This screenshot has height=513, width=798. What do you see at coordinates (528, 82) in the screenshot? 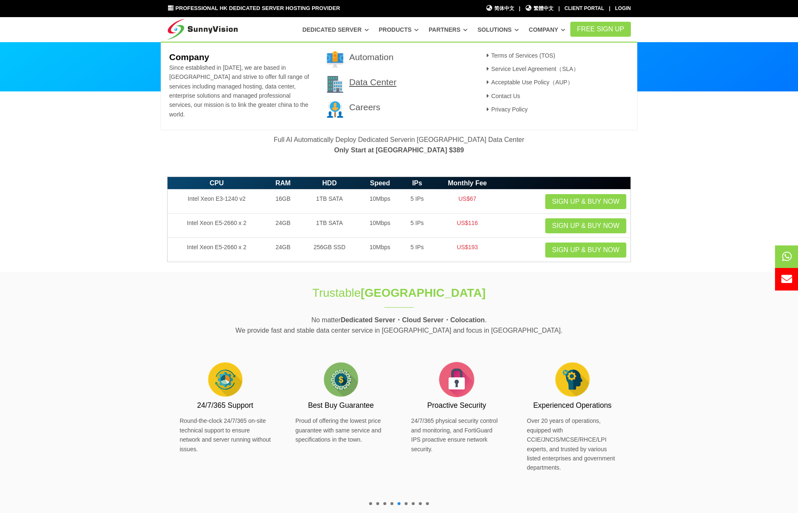
I see `a: Acceptable Use Policy（AUP）` at bounding box center [528, 82].